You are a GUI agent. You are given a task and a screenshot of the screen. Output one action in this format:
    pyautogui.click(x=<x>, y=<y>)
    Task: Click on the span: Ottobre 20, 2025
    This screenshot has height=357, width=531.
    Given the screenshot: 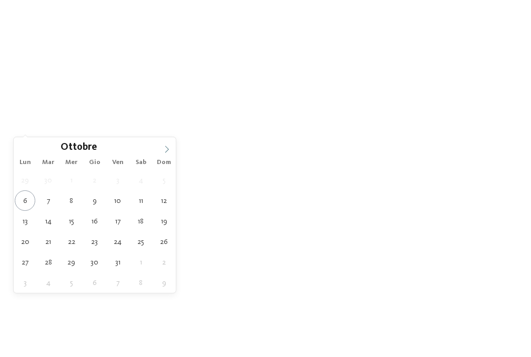 What is the action you would take?
    pyautogui.click(x=25, y=241)
    